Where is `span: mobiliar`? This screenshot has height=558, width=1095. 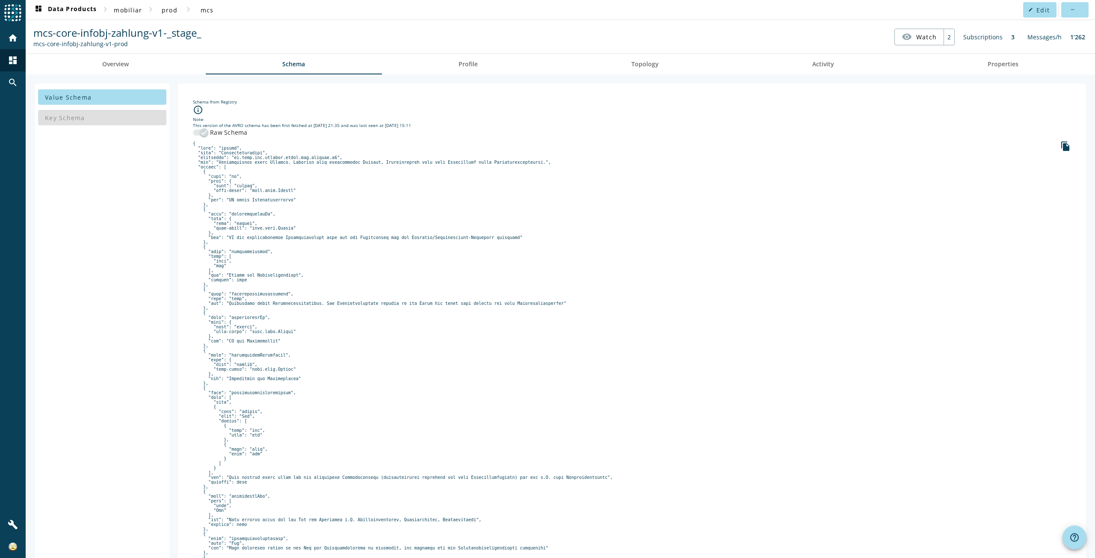
span: mobiliar is located at coordinates (128, 10).